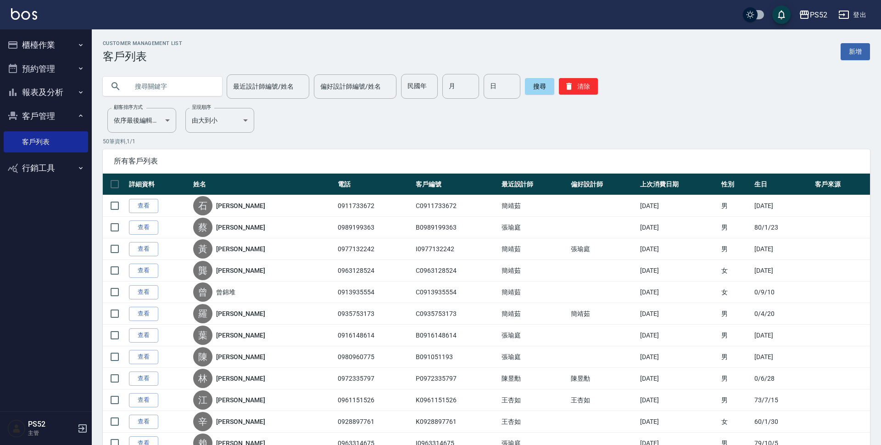  I want to click on span: 所有客戶列表, so click(487, 161).